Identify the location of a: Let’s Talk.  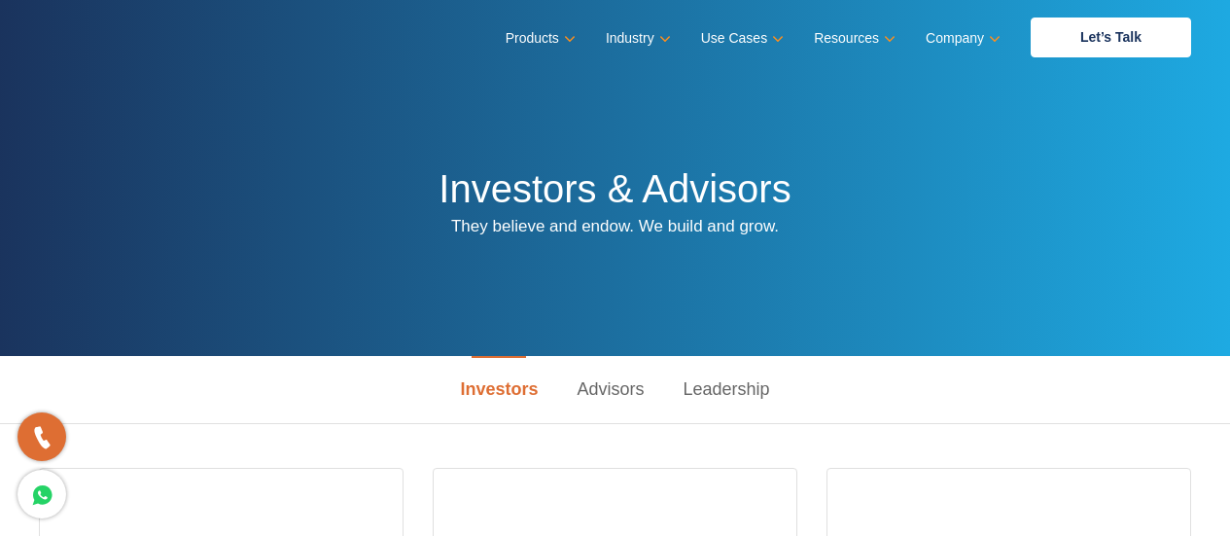
(1110, 37).